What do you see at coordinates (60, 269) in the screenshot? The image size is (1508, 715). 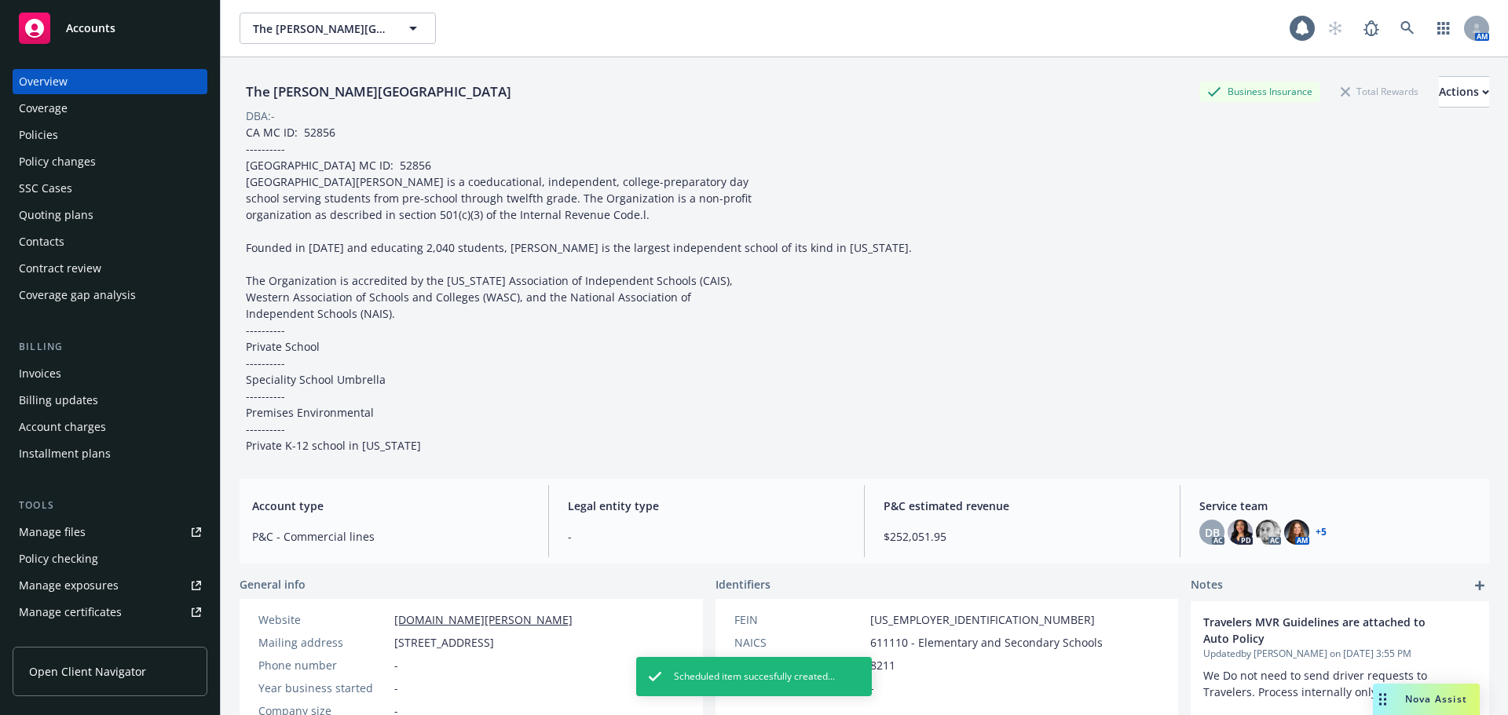 I see `div: Contract review` at bounding box center [60, 269].